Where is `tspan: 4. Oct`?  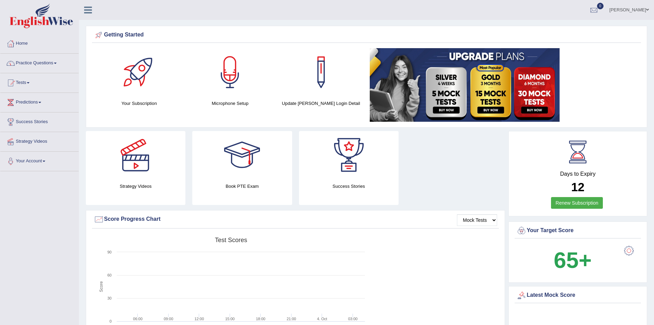 tspan: 4. Oct is located at coordinates (322, 318).